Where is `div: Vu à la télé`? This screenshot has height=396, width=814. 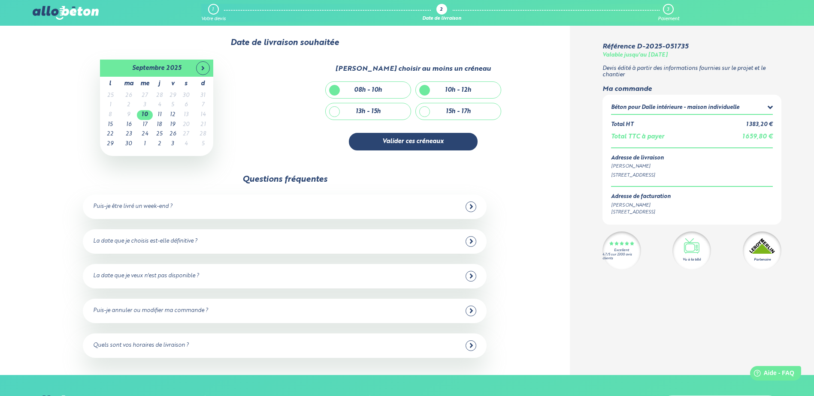 div: Vu à la télé is located at coordinates (692, 260).